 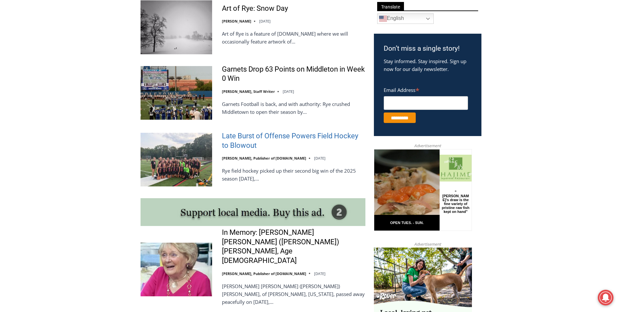 What do you see at coordinates (383, 19) in the screenshot?
I see `img: en` at bounding box center [383, 19].